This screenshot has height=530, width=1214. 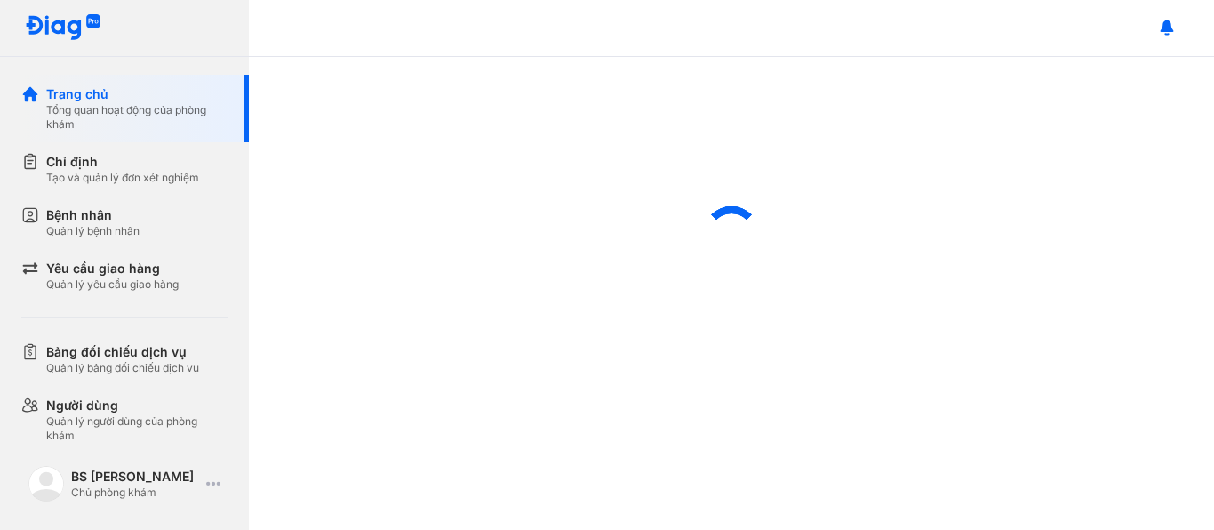 I want to click on div: Yêu cầu giao hàng, so click(x=112, y=268).